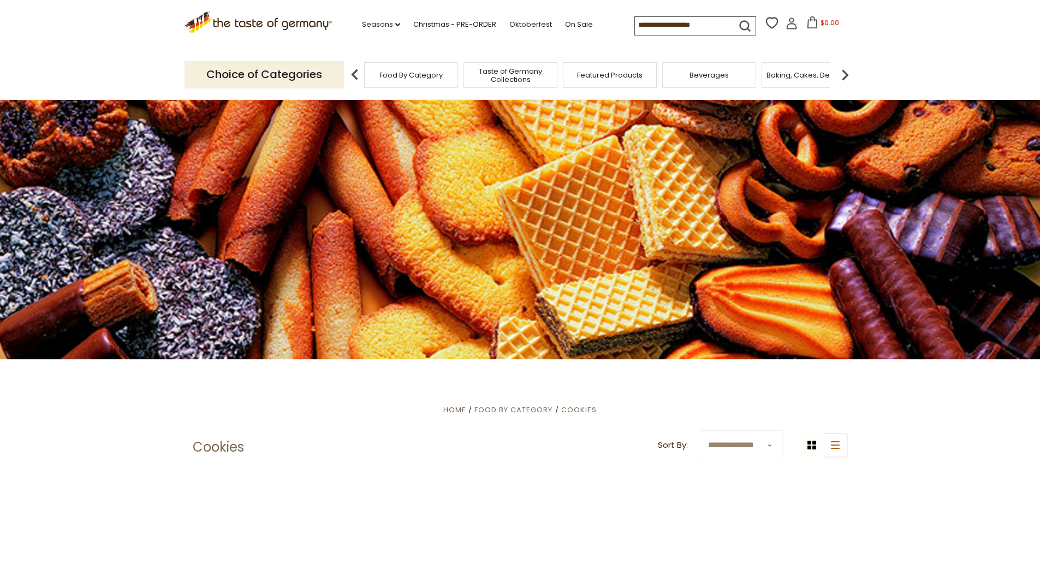 The image size is (1040, 563). What do you see at coordinates (455, 409) in the screenshot?
I see `span: Home` at bounding box center [455, 409].